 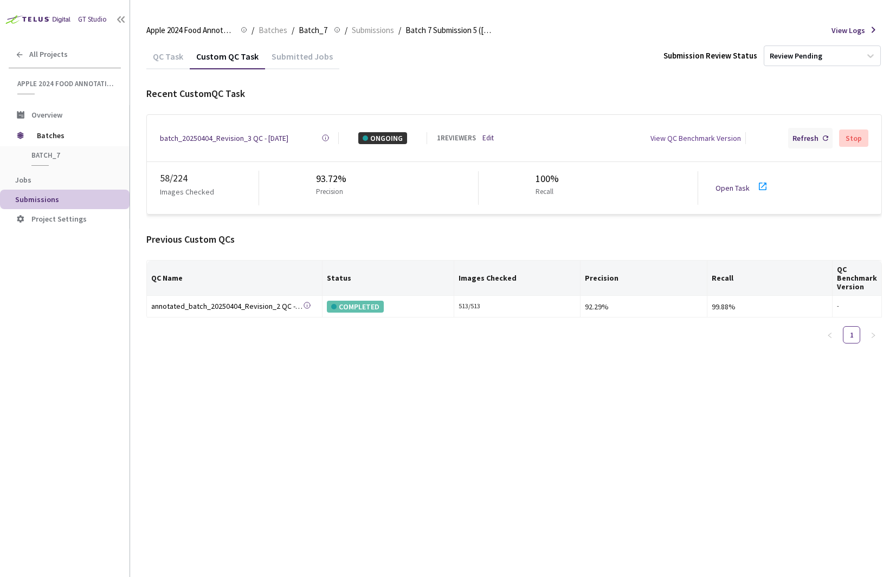 I want to click on div: ONGOING, so click(x=383, y=138).